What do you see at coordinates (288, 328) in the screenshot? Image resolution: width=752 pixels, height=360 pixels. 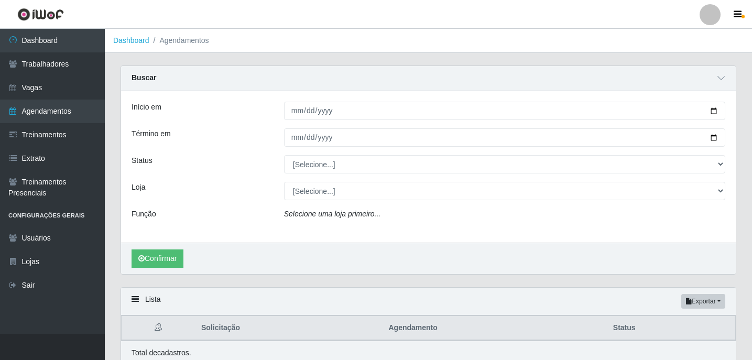 I see `th: Solicitação` at bounding box center [288, 328].